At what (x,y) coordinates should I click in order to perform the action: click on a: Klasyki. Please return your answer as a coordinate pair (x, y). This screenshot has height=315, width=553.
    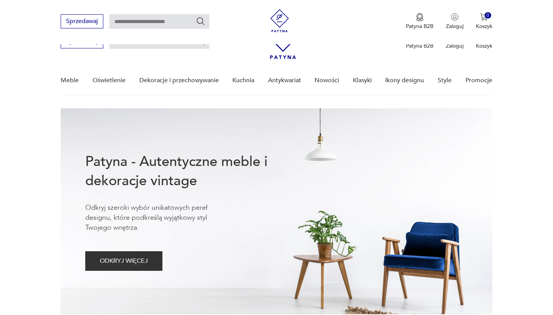
    Looking at the image, I should click on (362, 80).